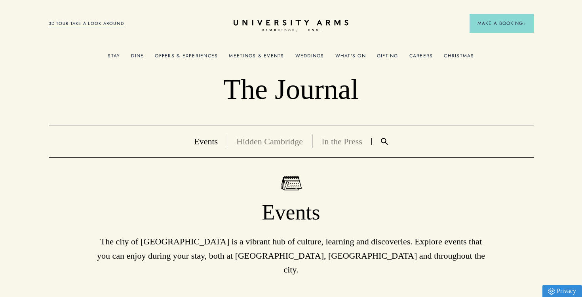  Describe the element at coordinates (502, 23) in the screenshot. I see `button: Make a BookingArrow icon` at that location.